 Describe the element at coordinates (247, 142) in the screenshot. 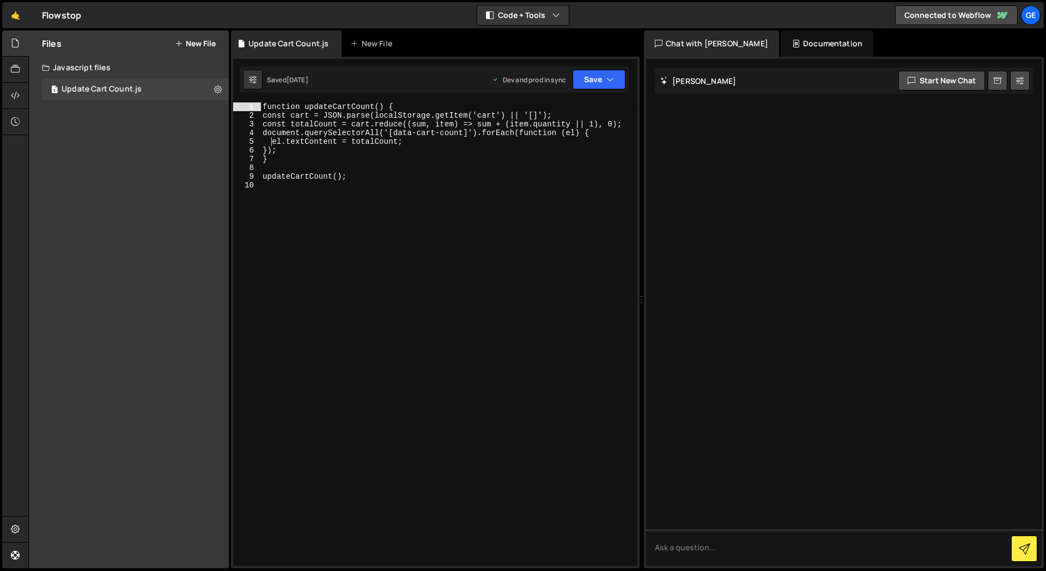

I see `div: 5` at that location.